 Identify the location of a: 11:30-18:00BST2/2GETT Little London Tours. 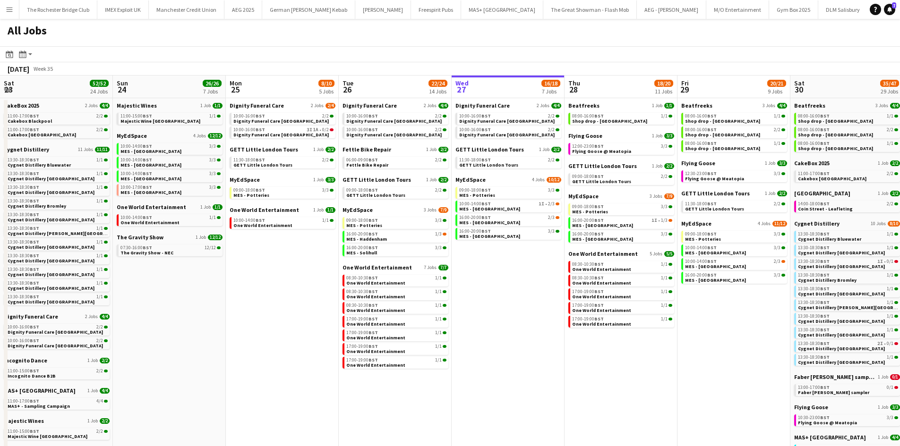
(509, 162).